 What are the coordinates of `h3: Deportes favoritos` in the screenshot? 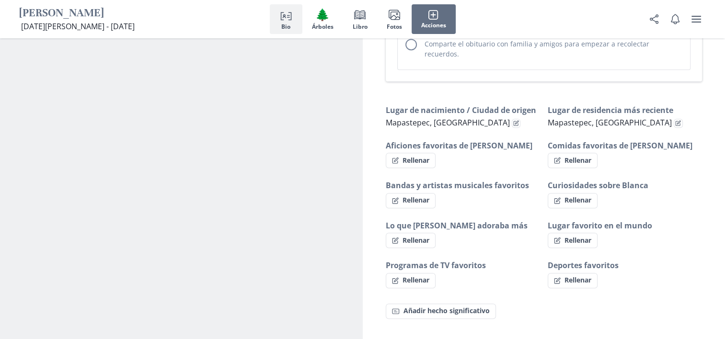 It's located at (625, 265).